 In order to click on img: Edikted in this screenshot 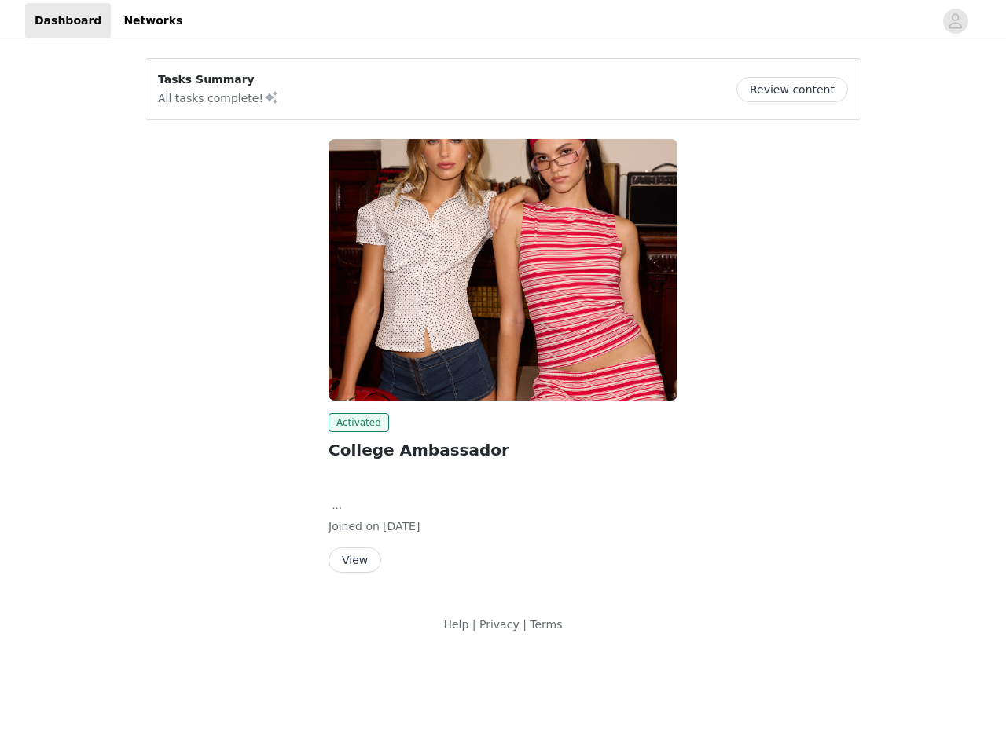, I will do `click(503, 270)`.